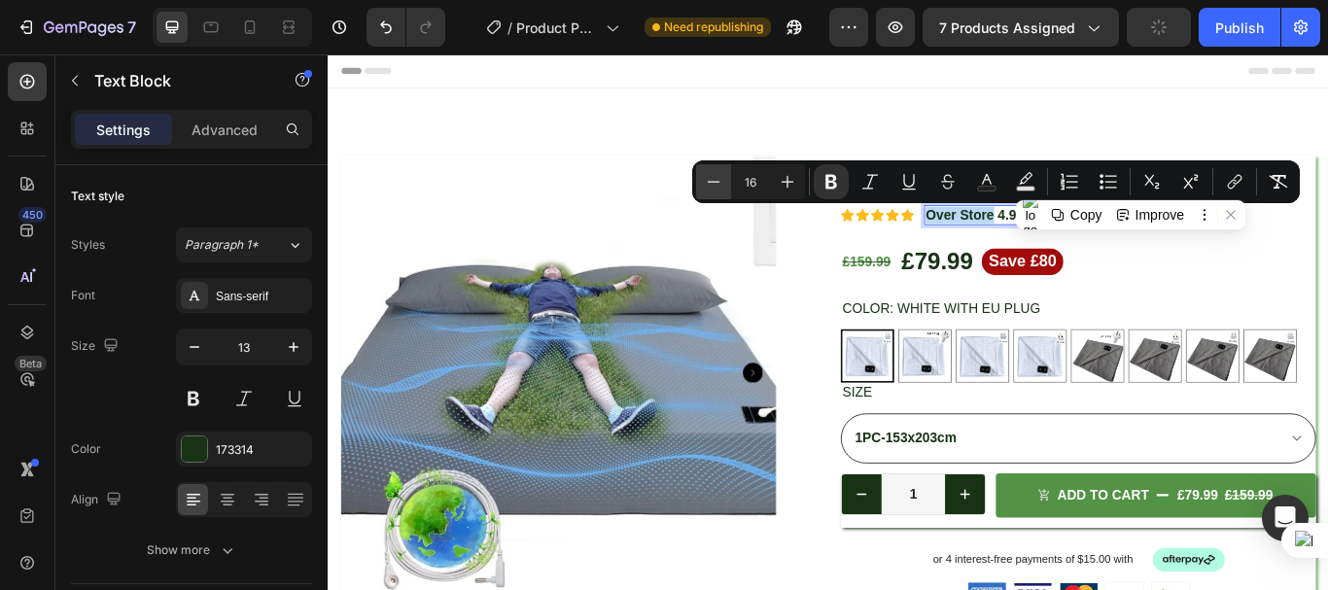 The height and width of the screenshot is (590, 1328). I want to click on div: 173314, so click(262, 450).